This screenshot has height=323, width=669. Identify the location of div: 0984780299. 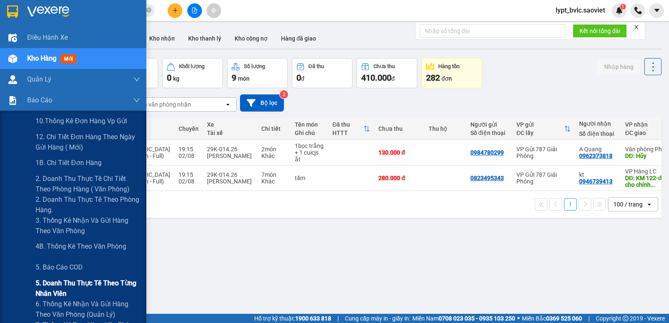
(487, 153).